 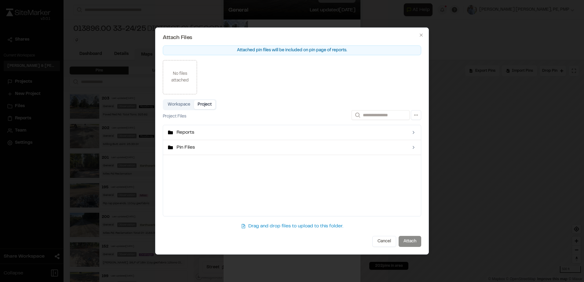 I want to click on nav: breadcrumb, so click(x=174, y=117).